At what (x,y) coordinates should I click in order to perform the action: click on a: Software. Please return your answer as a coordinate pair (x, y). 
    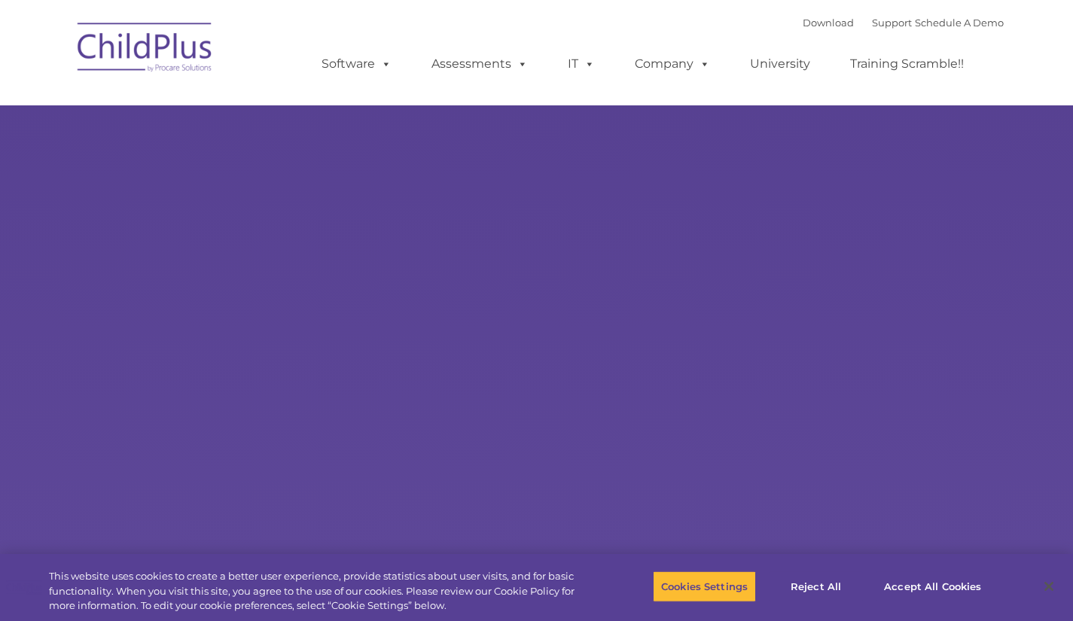
    Looking at the image, I should click on (356, 64).